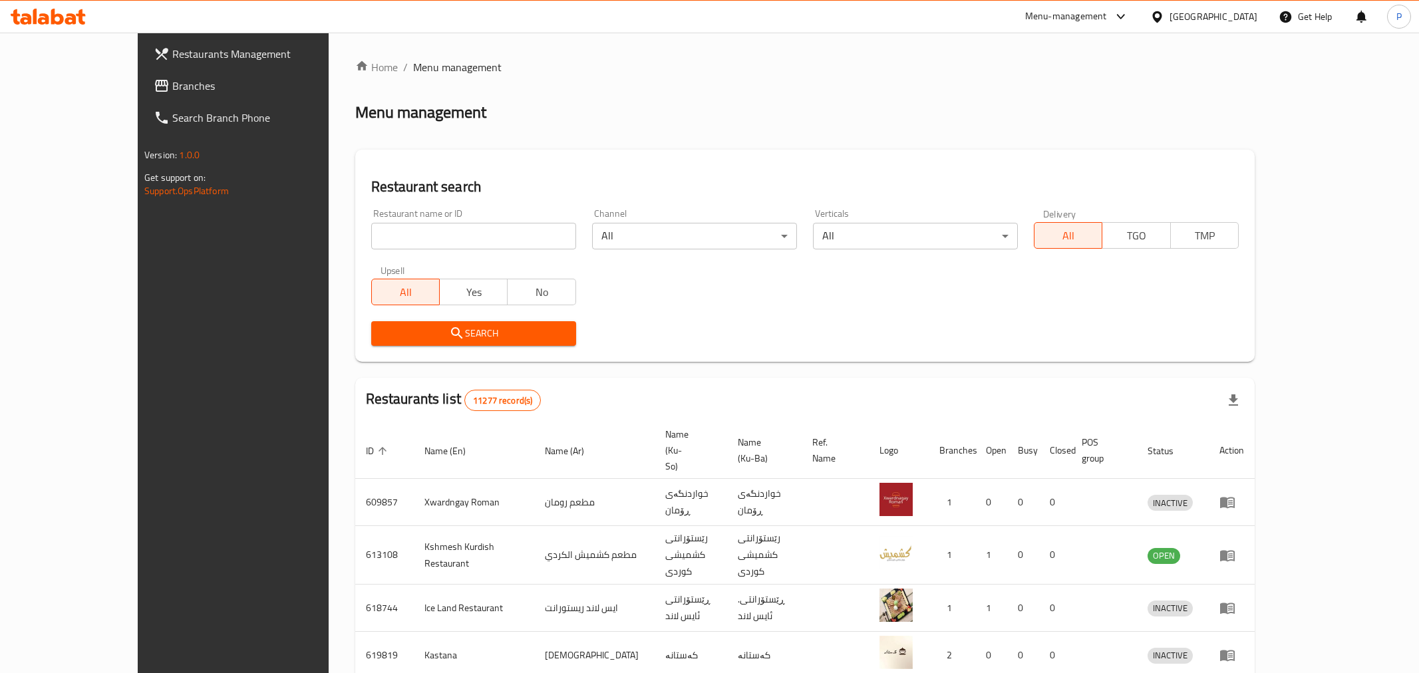 The image size is (1419, 673). Describe the element at coordinates (474, 502) in the screenshot. I see `td: Xwardngay Roman` at that location.